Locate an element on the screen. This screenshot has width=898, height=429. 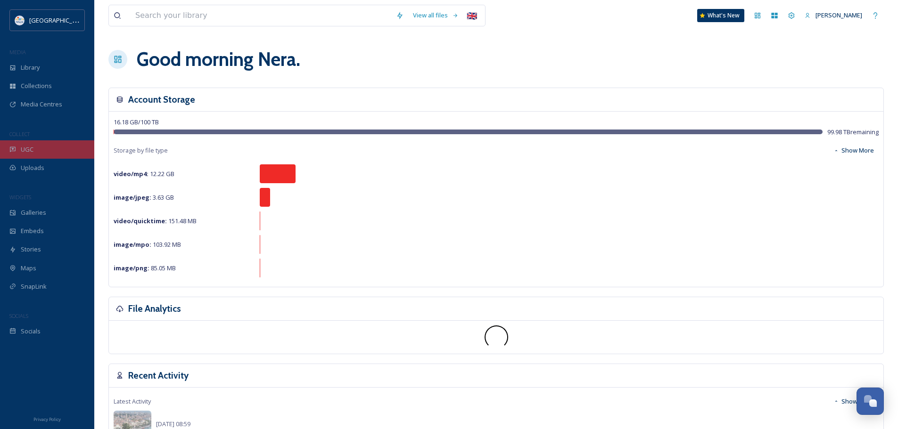
span: Media Centres is located at coordinates (41, 104).